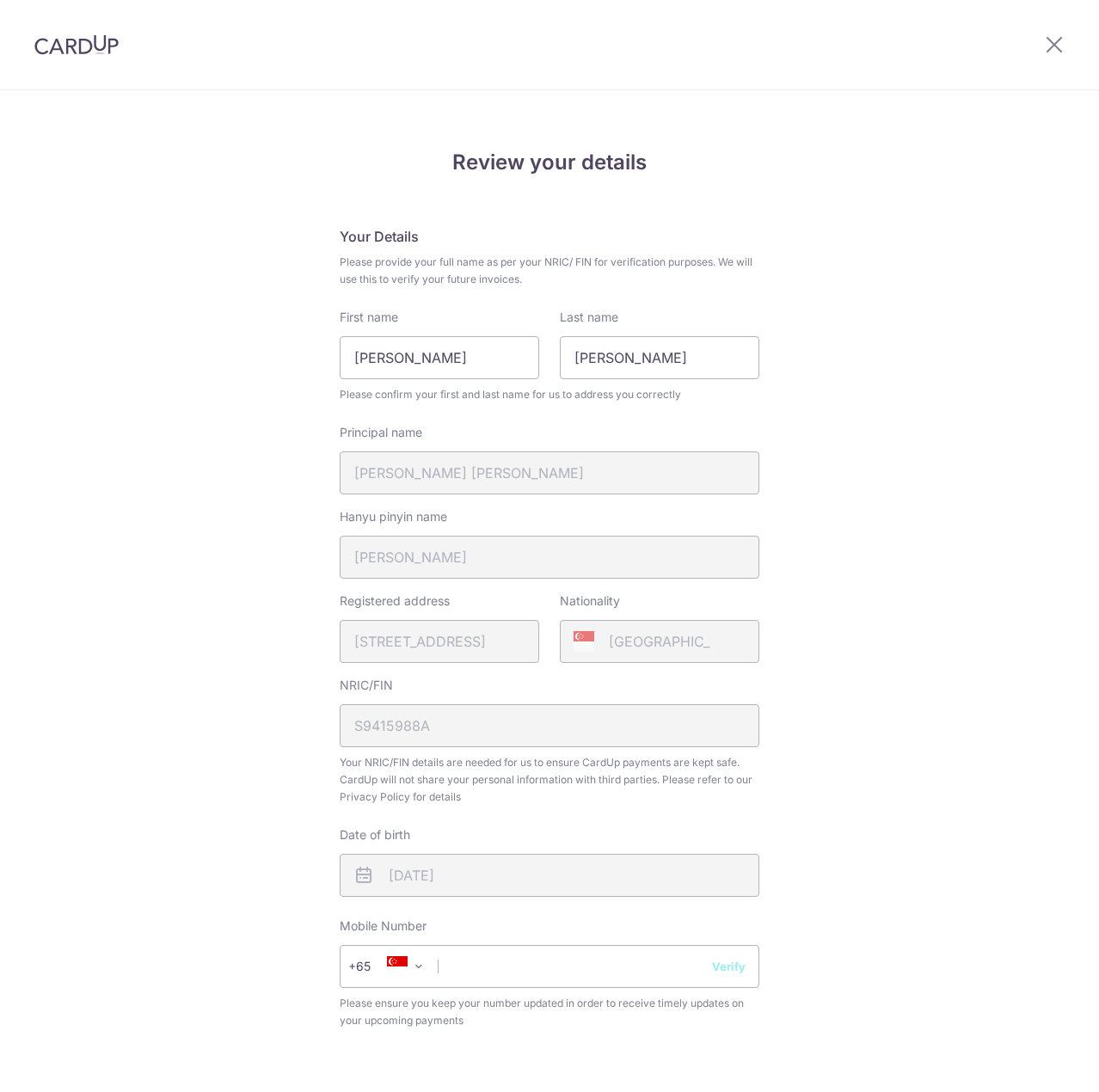 The width and height of the screenshot is (1099, 1092). What do you see at coordinates (375, 835) in the screenshot?
I see `label: Date of birth` at bounding box center [375, 835].